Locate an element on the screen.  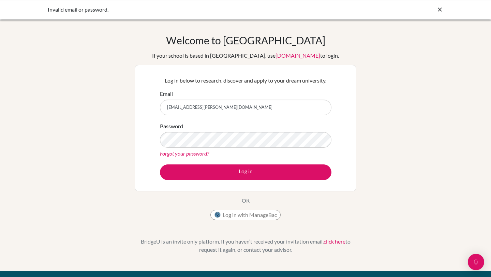
a: Forgot your password? is located at coordinates (184, 153).